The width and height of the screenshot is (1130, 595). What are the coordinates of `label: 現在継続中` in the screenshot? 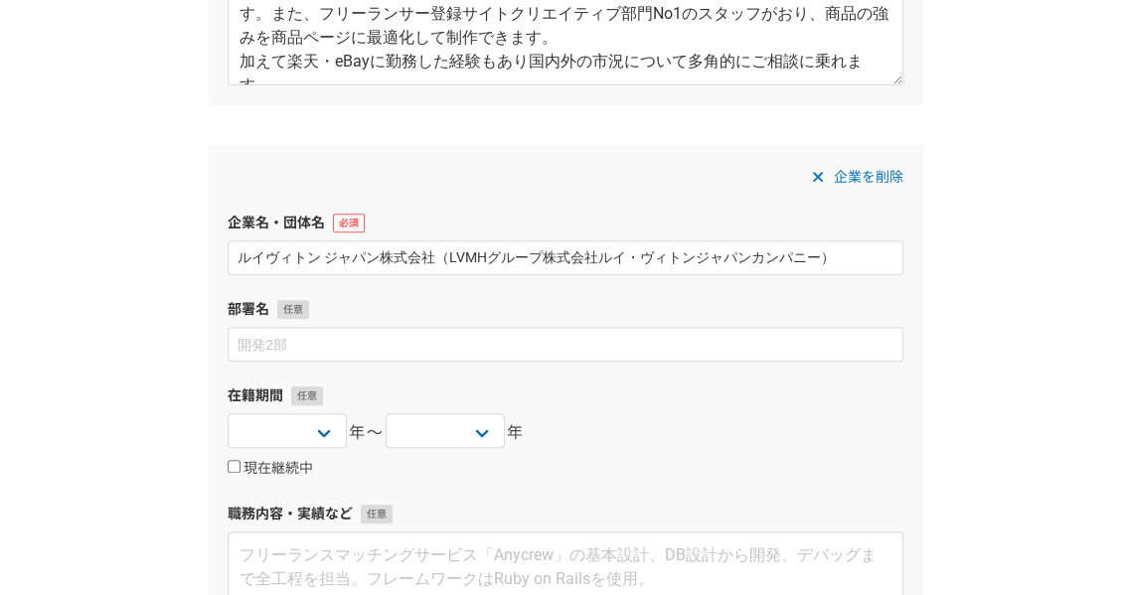 It's located at (270, 469).